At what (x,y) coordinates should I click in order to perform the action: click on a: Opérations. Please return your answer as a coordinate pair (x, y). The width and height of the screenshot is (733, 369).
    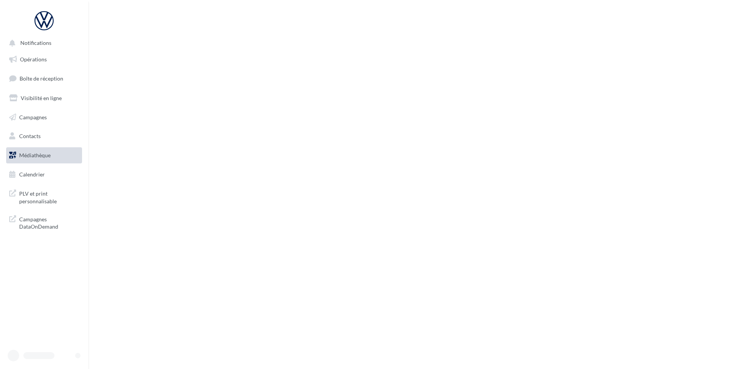
    Looking at the image, I should click on (44, 59).